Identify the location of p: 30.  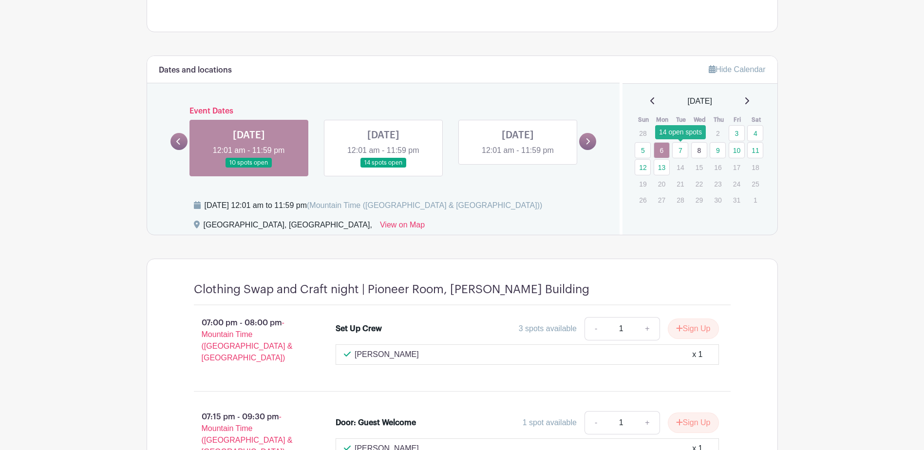
(717, 200).